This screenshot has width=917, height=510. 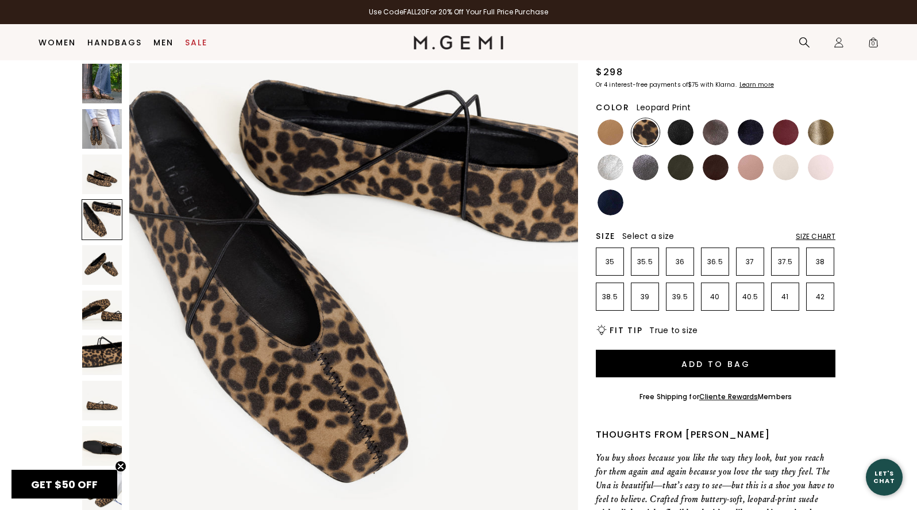 I want to click on img: Ecru, so click(x=785, y=167).